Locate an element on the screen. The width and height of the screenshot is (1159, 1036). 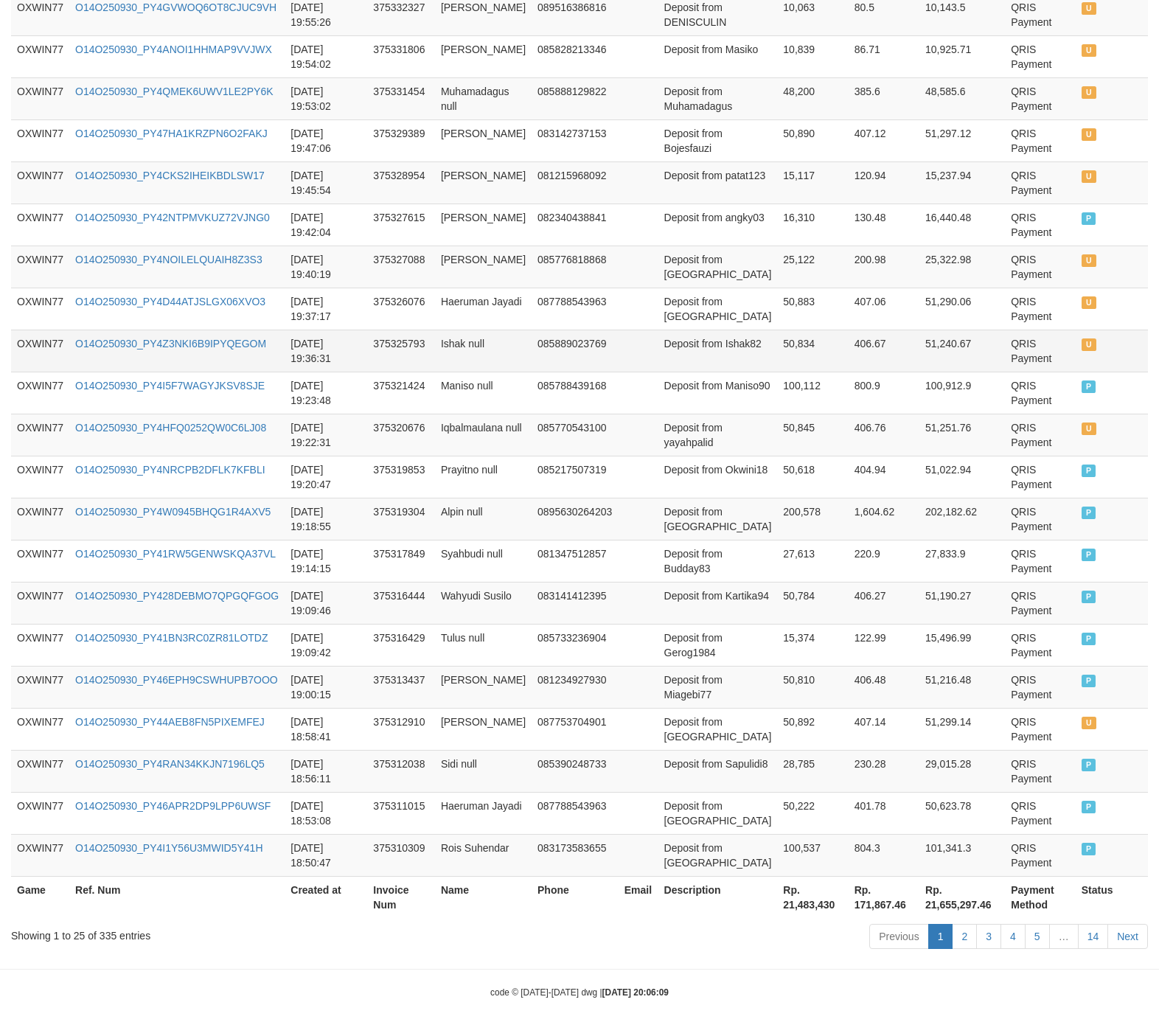
td: 51,190.27 is located at coordinates (963, 603).